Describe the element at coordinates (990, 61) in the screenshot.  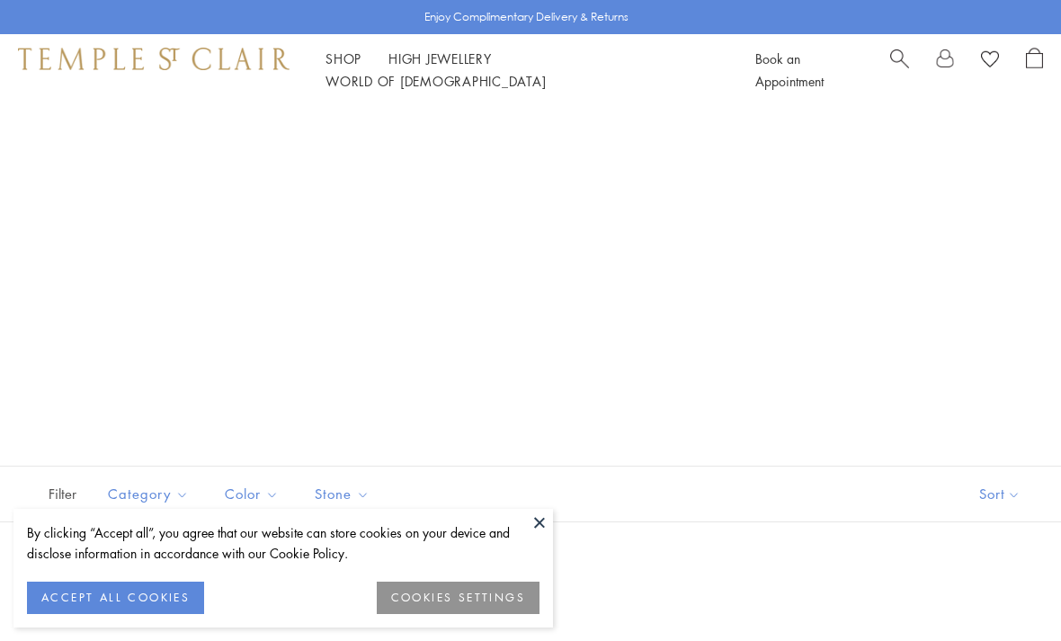
I see `a: View Wishlist` at that location.